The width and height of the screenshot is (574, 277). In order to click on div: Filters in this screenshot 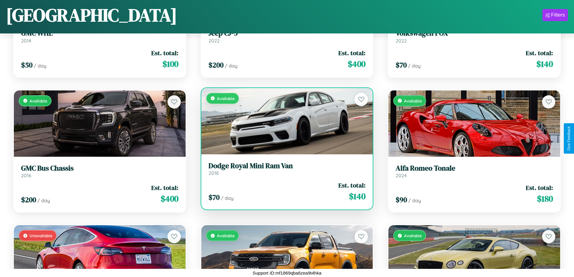, I will do `click(558, 15)`.